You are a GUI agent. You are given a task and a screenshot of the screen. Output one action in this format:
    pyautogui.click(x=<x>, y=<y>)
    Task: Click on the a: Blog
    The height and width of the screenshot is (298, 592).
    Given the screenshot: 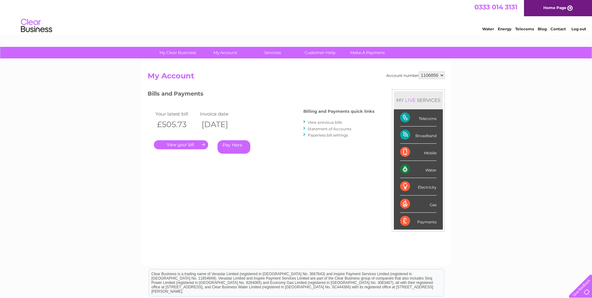 What is the action you would take?
    pyautogui.click(x=542, y=29)
    